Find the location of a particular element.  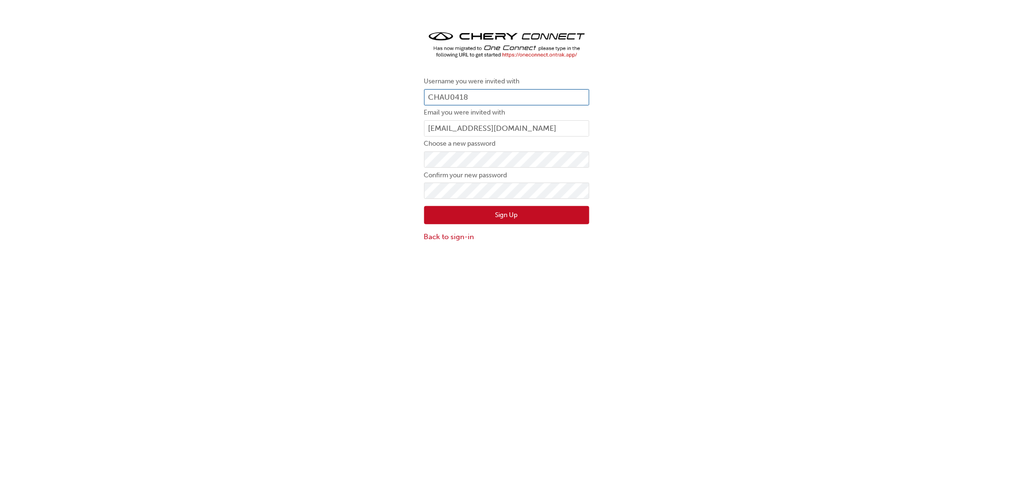

input: Username is located at coordinates (507, 97).